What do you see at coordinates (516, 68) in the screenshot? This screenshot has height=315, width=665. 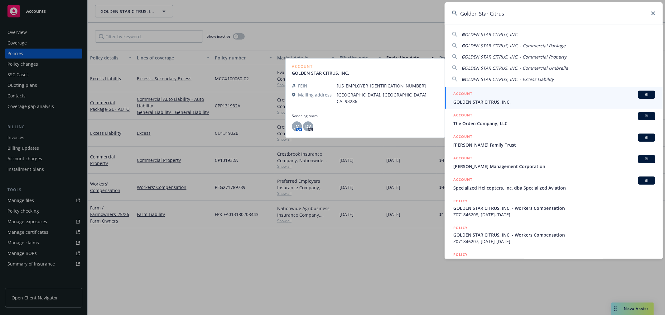 I see `span: OLDEN STAR CITRUS, INC. - Commercial Umbrella` at bounding box center [516, 68].